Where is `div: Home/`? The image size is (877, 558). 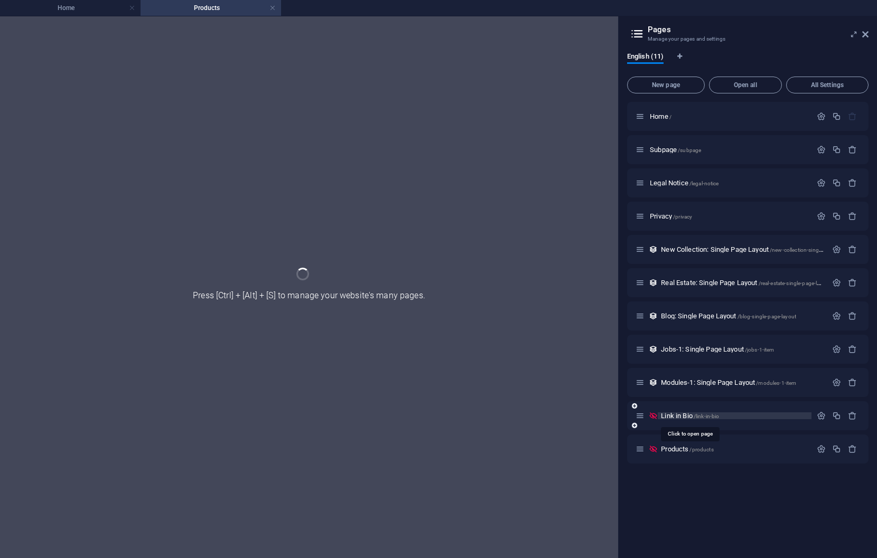
div: Home/ is located at coordinates (729, 116).